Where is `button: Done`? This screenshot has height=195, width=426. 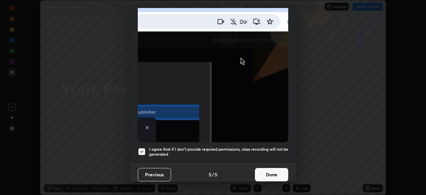
button: Done is located at coordinates (271, 174).